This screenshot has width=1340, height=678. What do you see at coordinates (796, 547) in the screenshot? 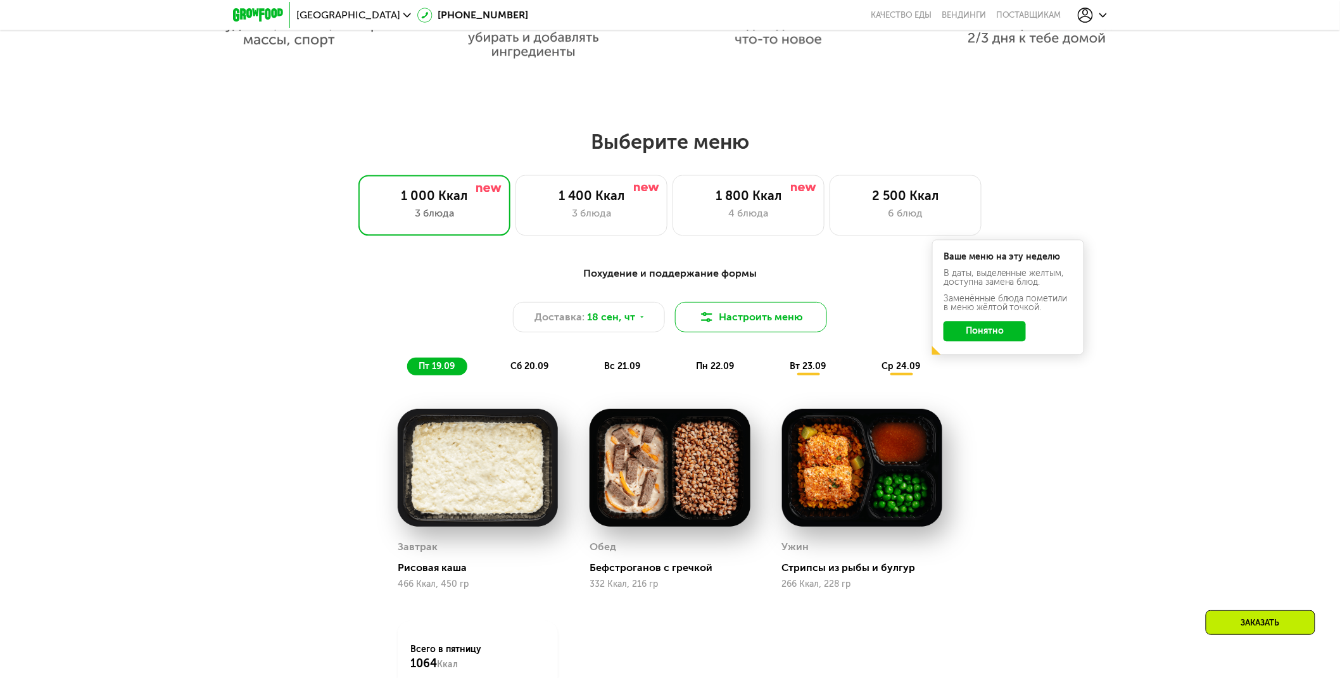
I see `div: Ужин` at bounding box center [796, 547].